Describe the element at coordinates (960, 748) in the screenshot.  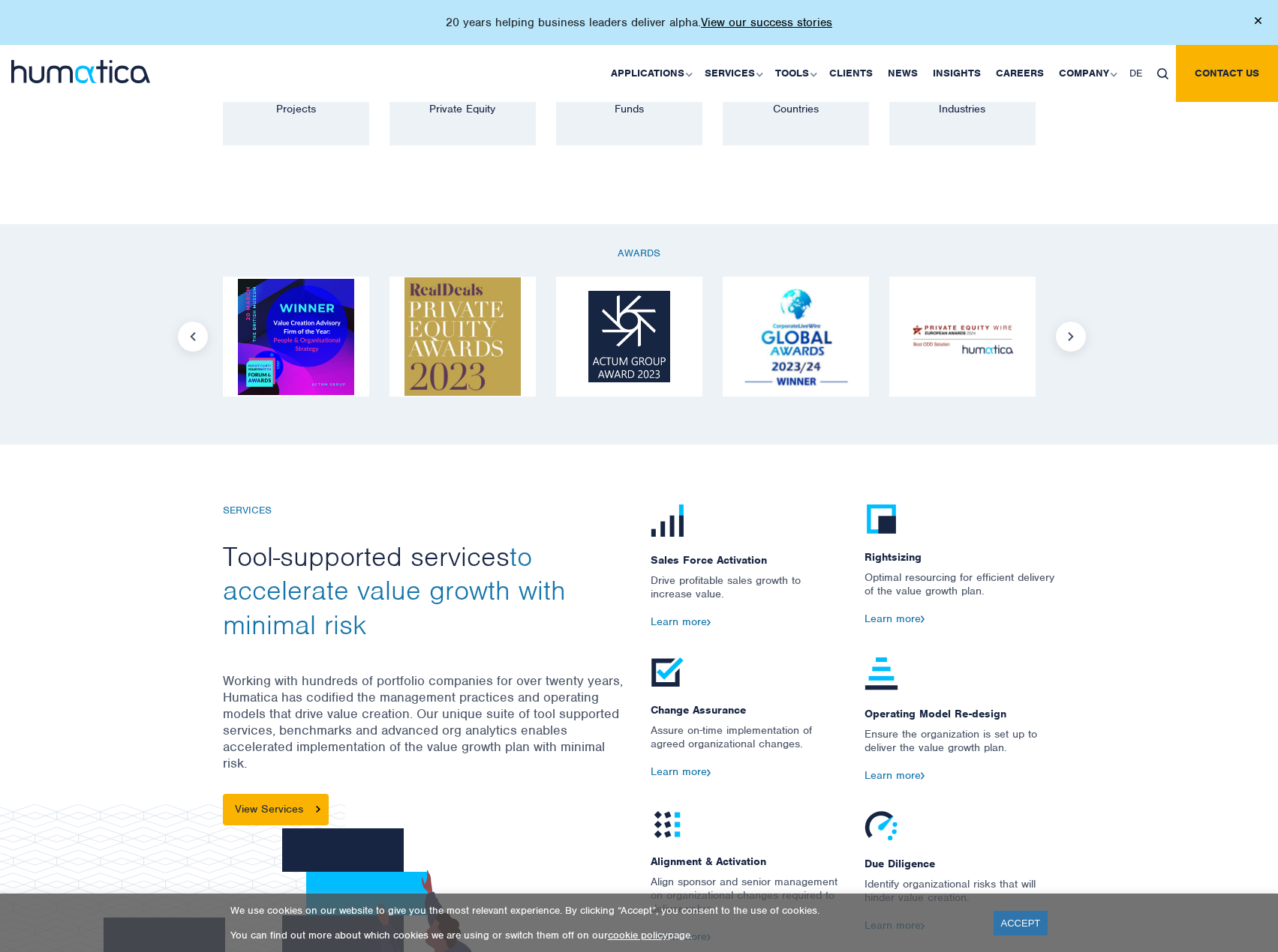
I see `p: Ensure the organization is set up to deliver the value growth plan.` at that location.